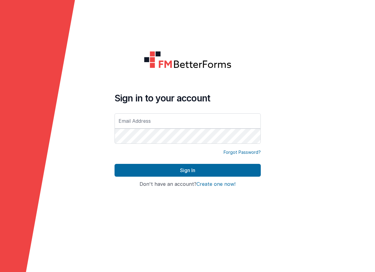 The width and height of the screenshot is (375, 272). What do you see at coordinates (187, 184) in the screenshot?
I see `h4: Don't have an account?` at bounding box center [187, 184].